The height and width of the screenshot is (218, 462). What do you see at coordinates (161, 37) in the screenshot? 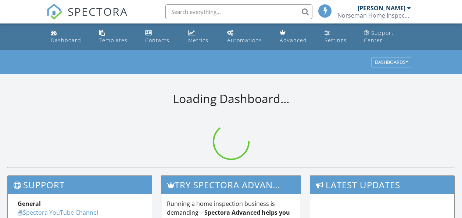
I see `a: Contacts` at bounding box center [161, 37].